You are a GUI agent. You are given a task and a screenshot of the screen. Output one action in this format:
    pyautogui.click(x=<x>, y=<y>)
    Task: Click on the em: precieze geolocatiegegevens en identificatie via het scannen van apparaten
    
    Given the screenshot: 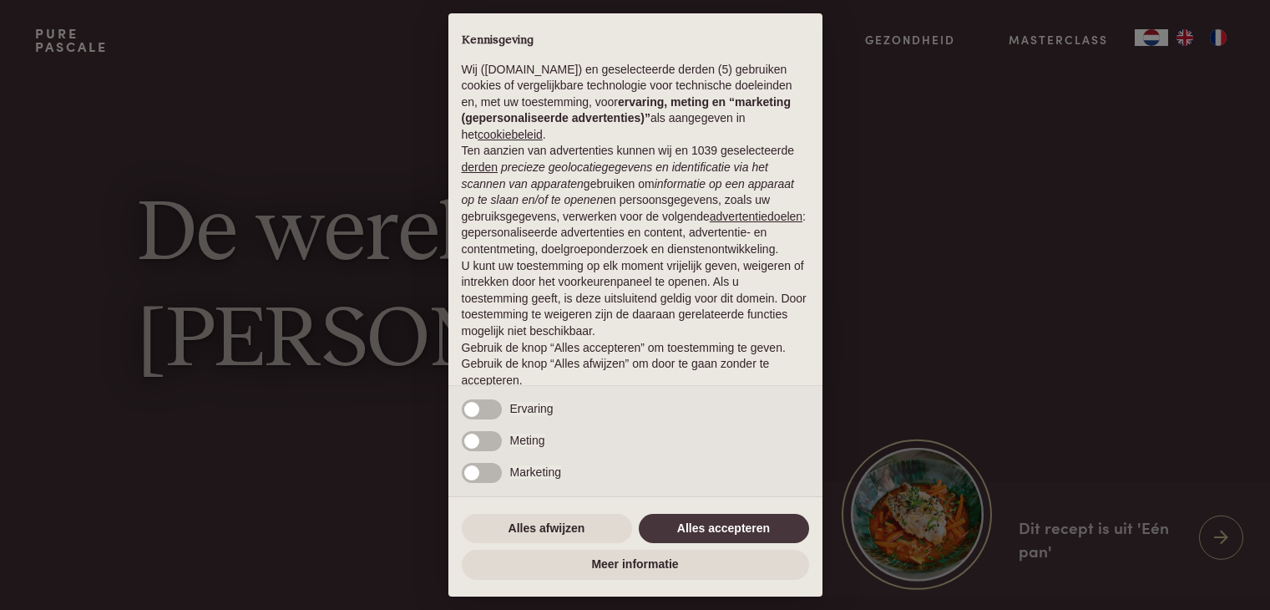 What is the action you would take?
    pyautogui.click(x=615, y=175)
    